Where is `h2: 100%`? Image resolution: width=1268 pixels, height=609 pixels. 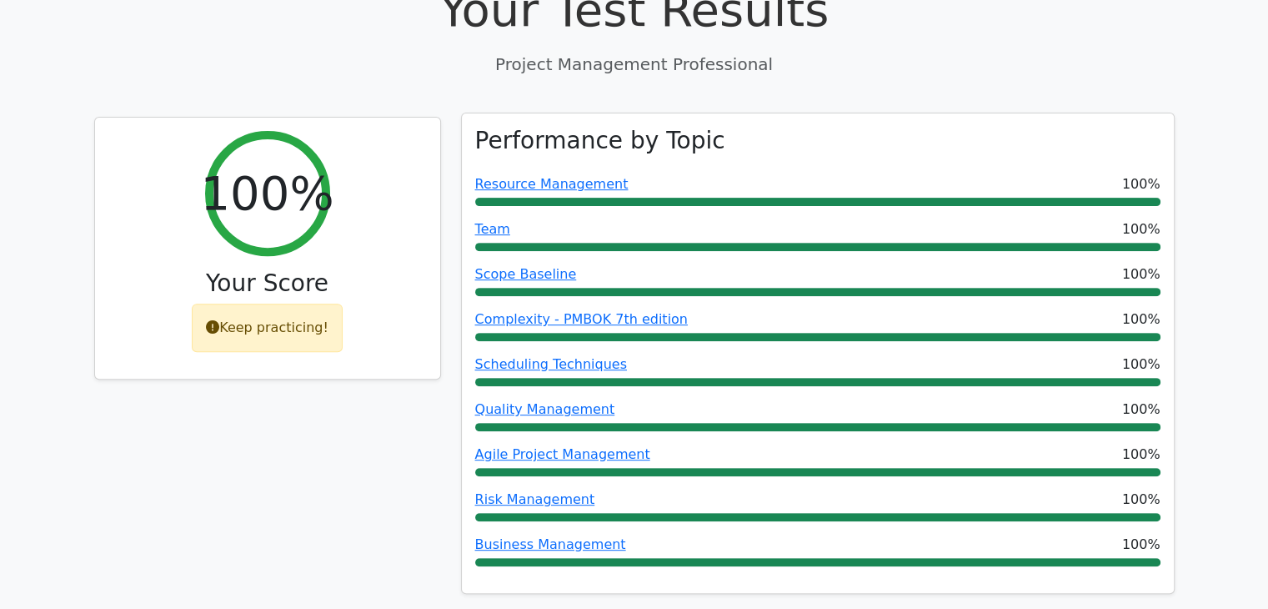 h2: 100% is located at coordinates (267, 193).